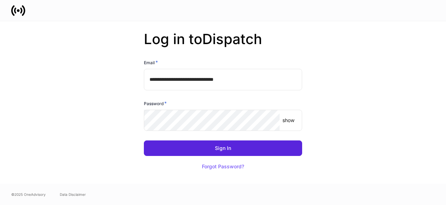 Image resolution: width=446 pixels, height=205 pixels. What do you see at coordinates (223, 45) in the screenshot?
I see `h2: Log in to Dispatch` at bounding box center [223, 45].